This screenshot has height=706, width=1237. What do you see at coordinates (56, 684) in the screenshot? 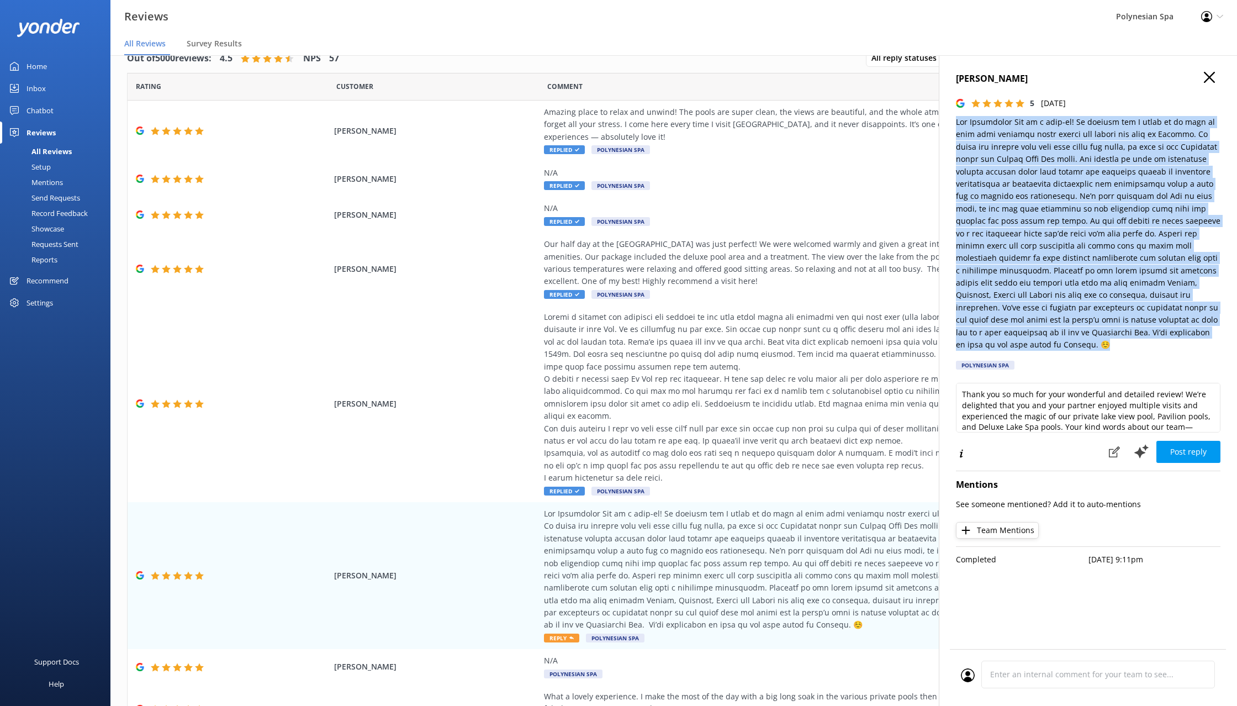
I see `div: Help` at bounding box center [56, 684].